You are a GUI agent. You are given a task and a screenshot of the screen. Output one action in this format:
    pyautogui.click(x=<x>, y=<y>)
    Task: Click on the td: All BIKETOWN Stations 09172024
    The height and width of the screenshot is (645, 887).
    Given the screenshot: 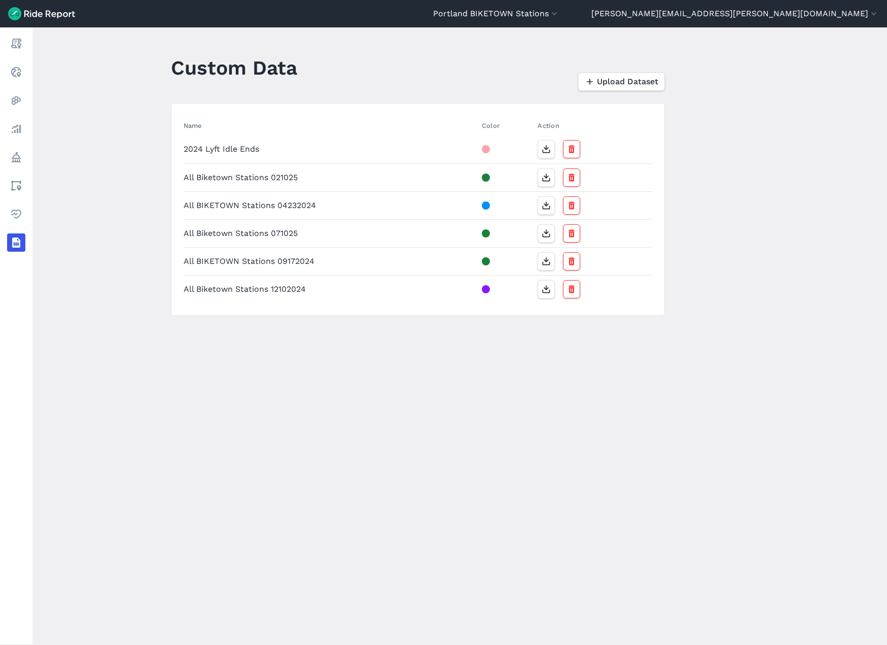 What is the action you would take?
    pyautogui.click(x=331, y=261)
    